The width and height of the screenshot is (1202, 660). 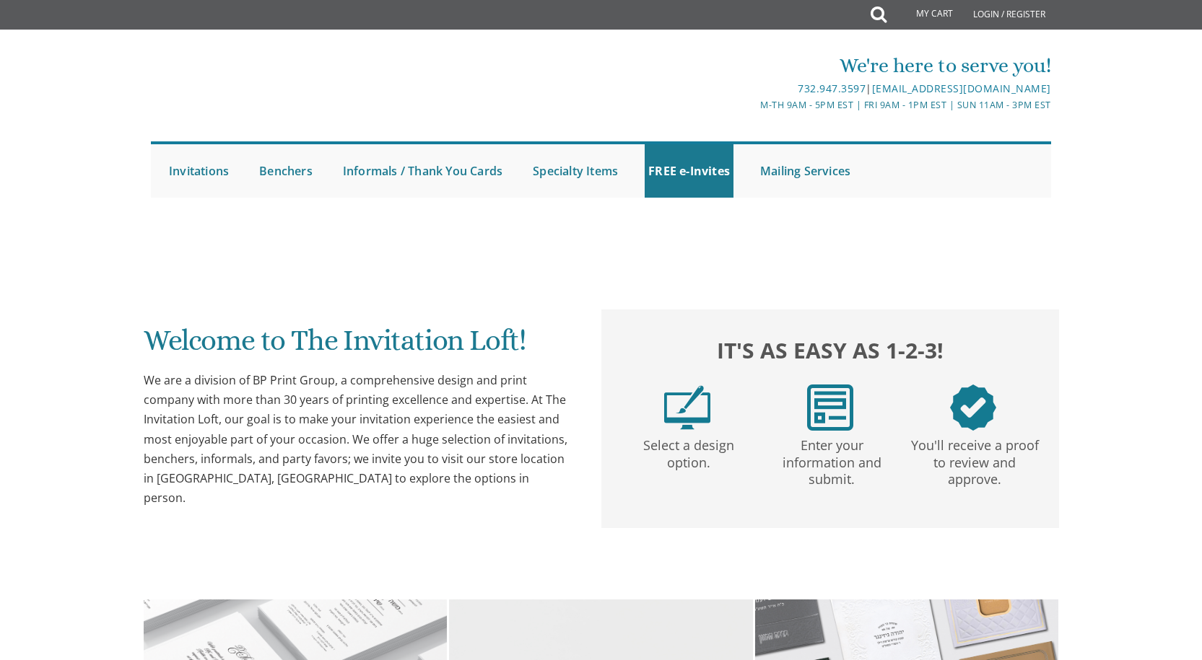 What do you see at coordinates (575, 171) in the screenshot?
I see `a: Specialty Items` at bounding box center [575, 171].